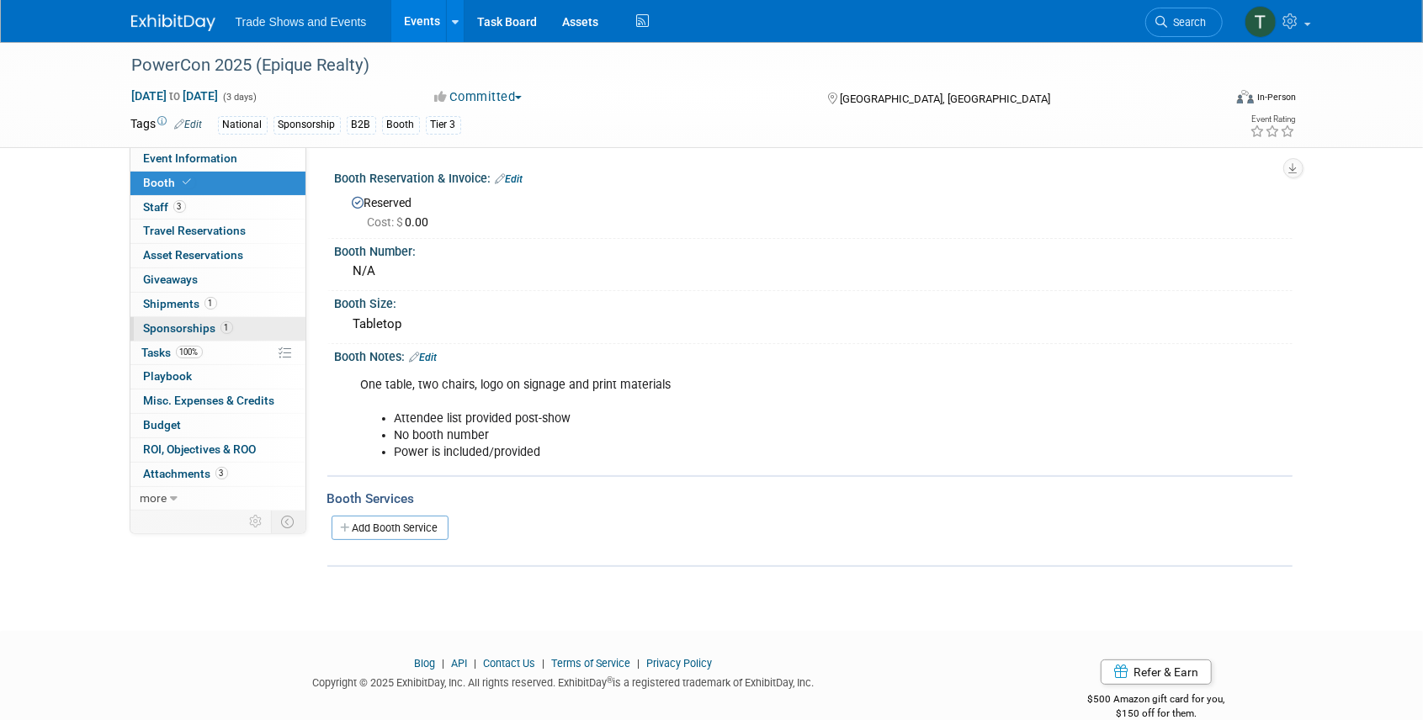 This screenshot has height=720, width=1423. I want to click on div: Booth Notes:, so click(814, 355).